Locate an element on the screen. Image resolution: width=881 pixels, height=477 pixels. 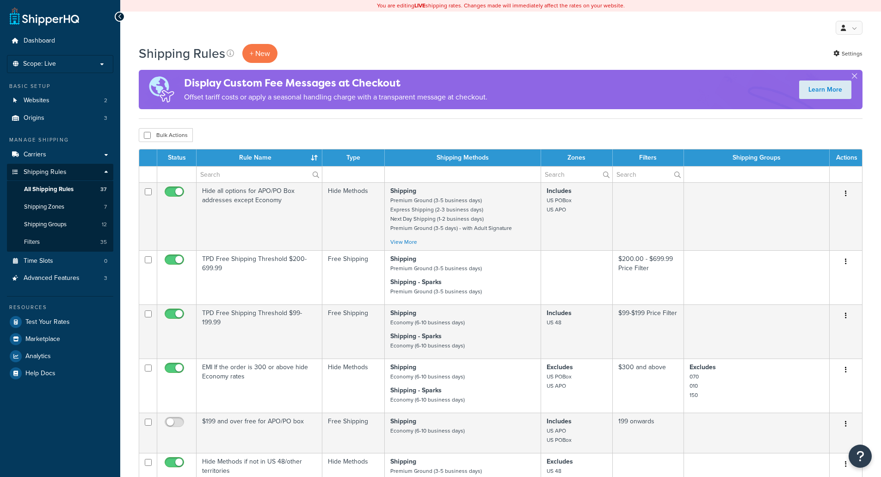
span: Dashboard is located at coordinates (39, 41).